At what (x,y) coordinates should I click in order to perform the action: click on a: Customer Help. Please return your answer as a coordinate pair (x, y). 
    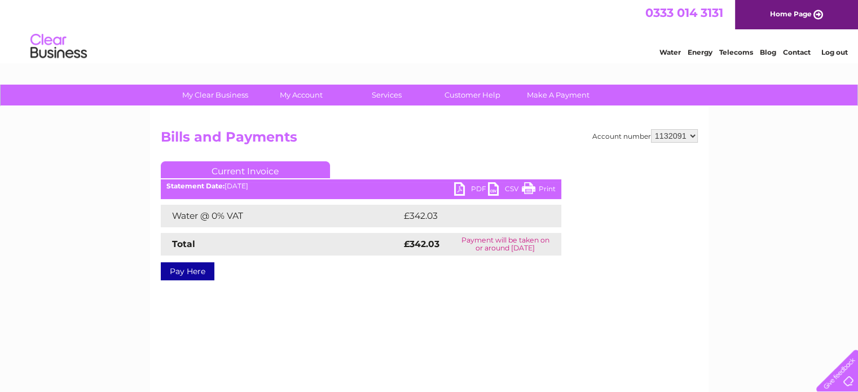
    Looking at the image, I should click on (472, 95).